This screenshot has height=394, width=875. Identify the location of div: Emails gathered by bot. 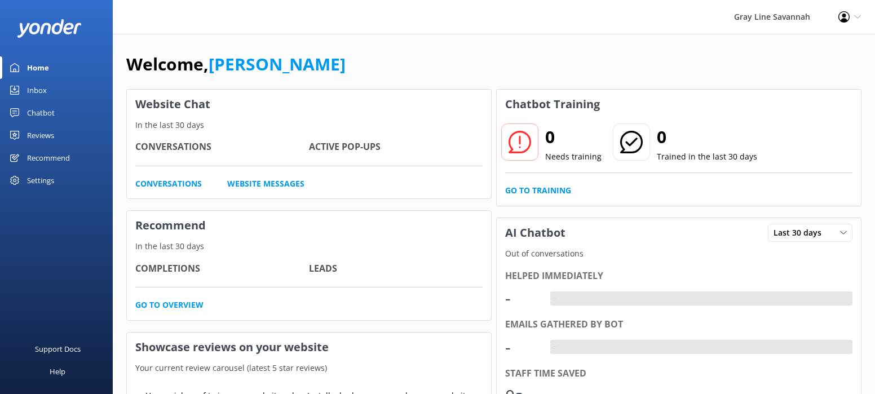
(679, 325).